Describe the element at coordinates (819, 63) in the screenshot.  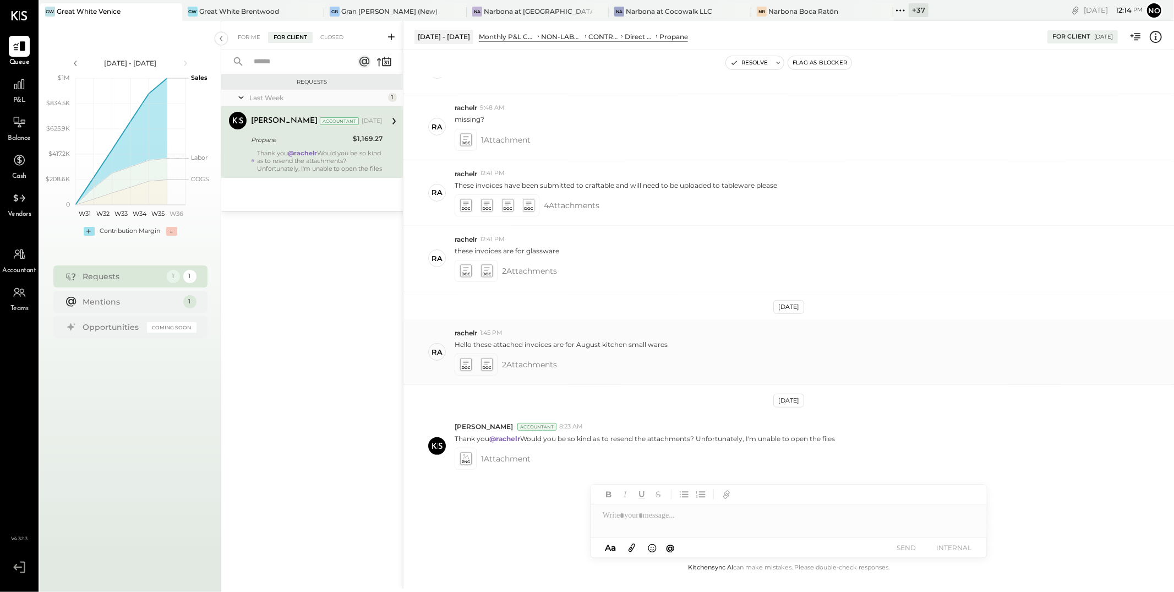
I see `button: Flag as Blocker` at that location.